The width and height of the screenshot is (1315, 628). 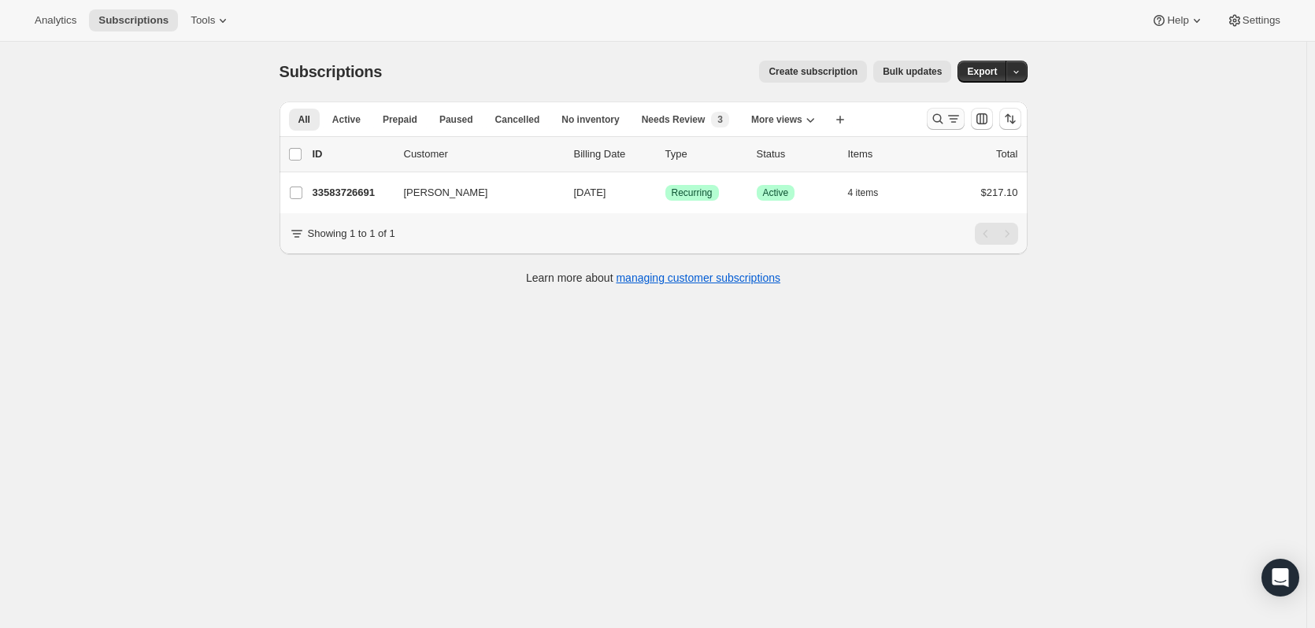 I want to click on button: Create new view, so click(x=840, y=120).